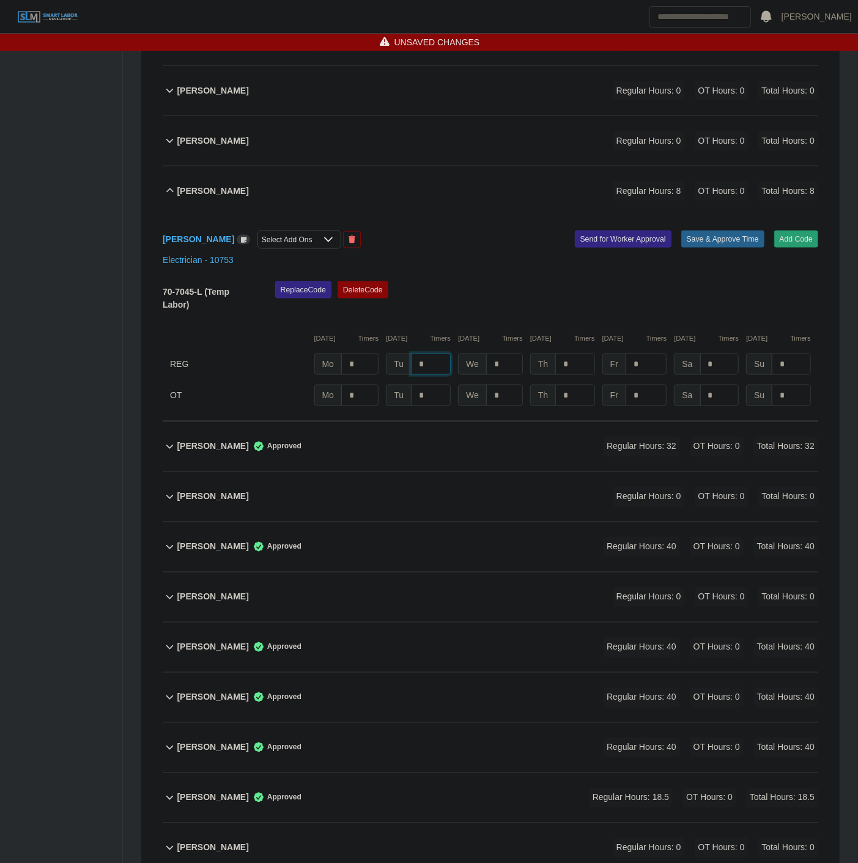 This screenshot has height=863, width=858. Describe the element at coordinates (352, 240) in the screenshot. I see `button: End Worker & Remove from the Timesheet` at that location.